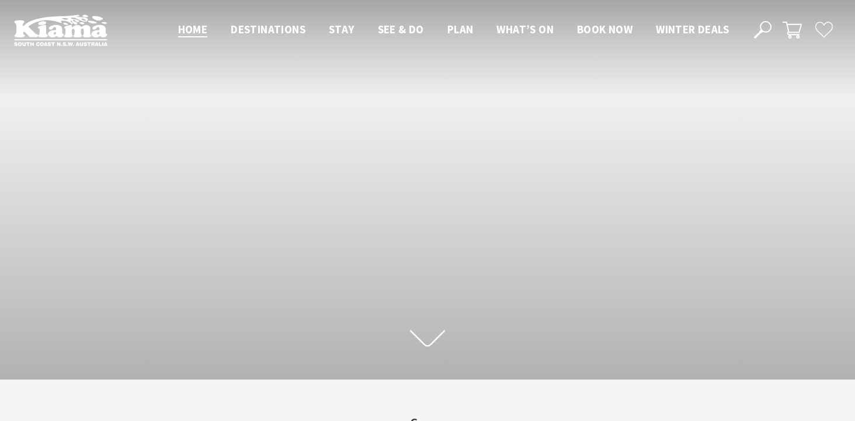  Describe the element at coordinates (692, 29) in the screenshot. I see `span: Winter Deals` at that location.